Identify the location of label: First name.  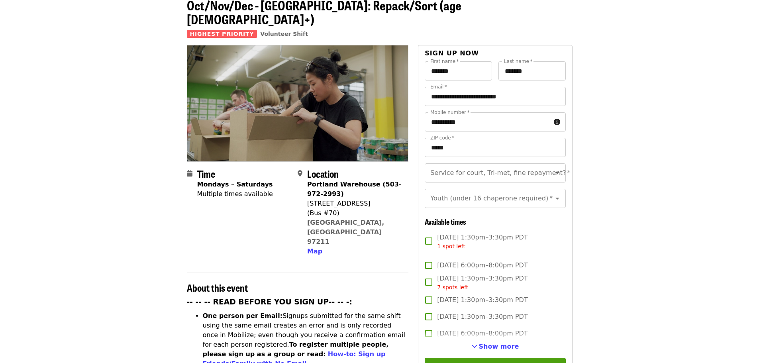
(444, 61).